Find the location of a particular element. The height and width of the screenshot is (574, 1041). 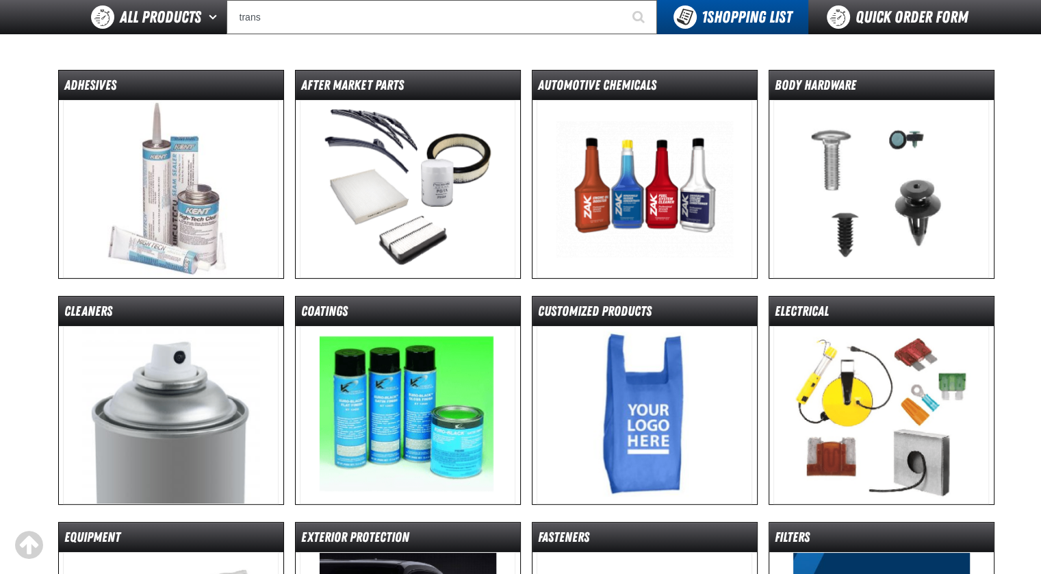

strong: 1 is located at coordinates (704, 17).